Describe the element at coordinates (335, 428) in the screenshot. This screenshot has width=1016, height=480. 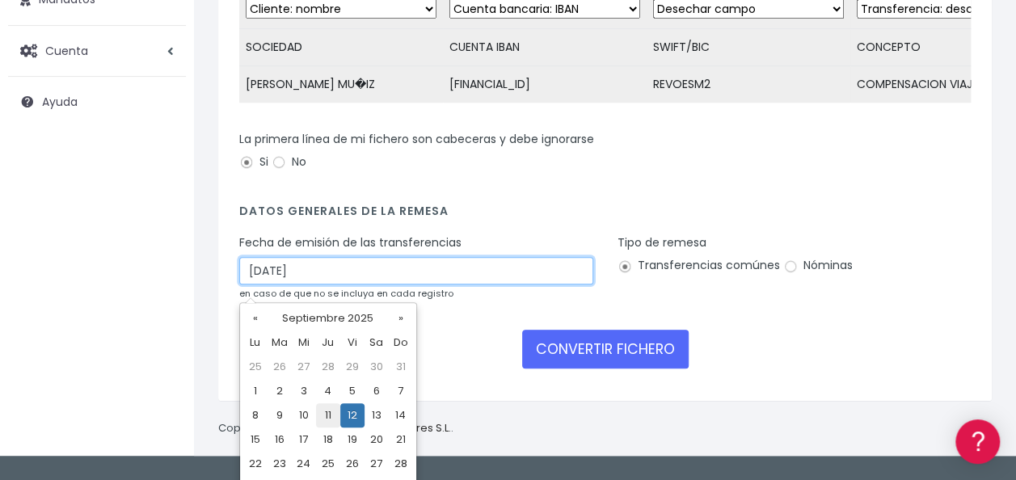
I see `p: Copyright © 2025 .` at that location.